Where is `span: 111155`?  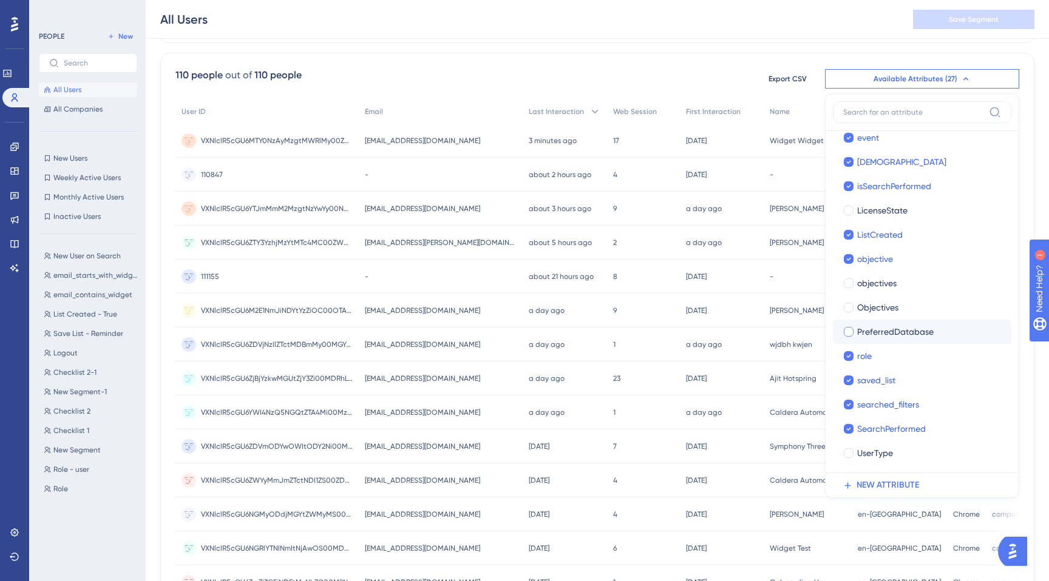 span: 111155 is located at coordinates (210, 277).